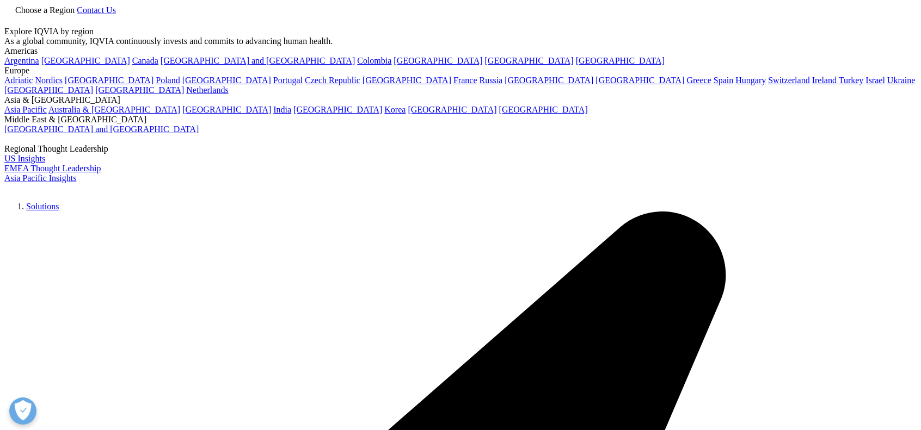 The width and height of the screenshot is (921, 430). I want to click on a: Israel, so click(875, 80).